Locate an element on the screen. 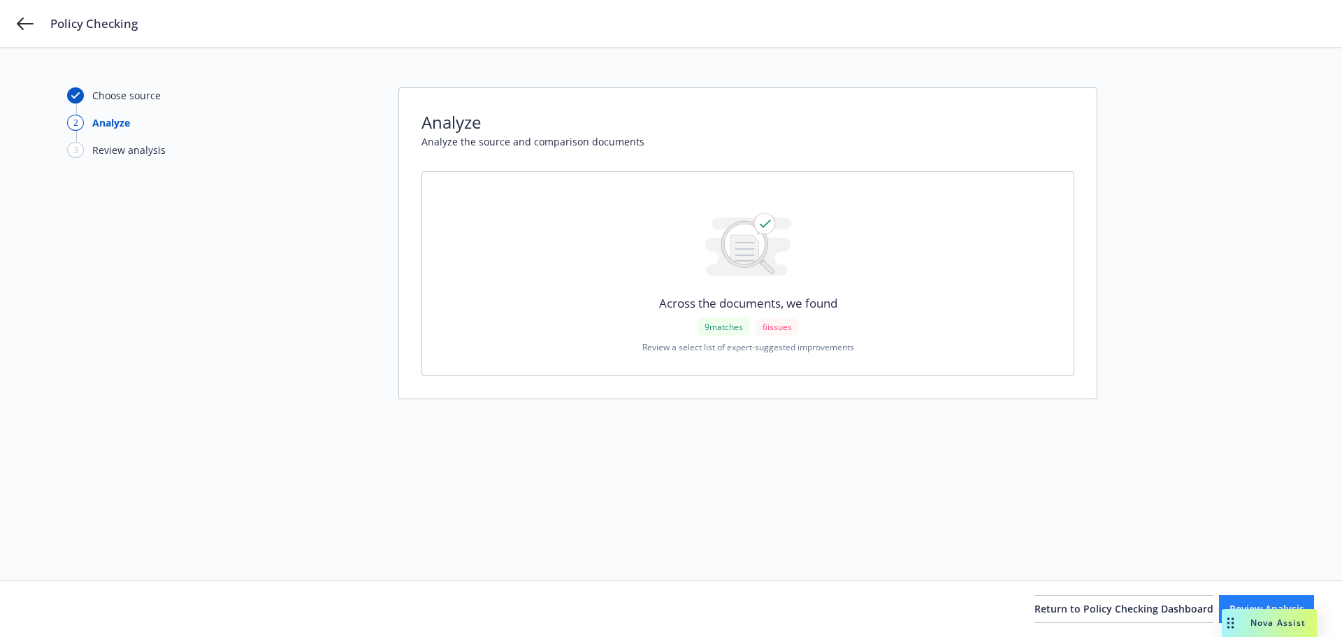 The height and width of the screenshot is (637, 1342). div: Review analysis is located at coordinates (129, 150).